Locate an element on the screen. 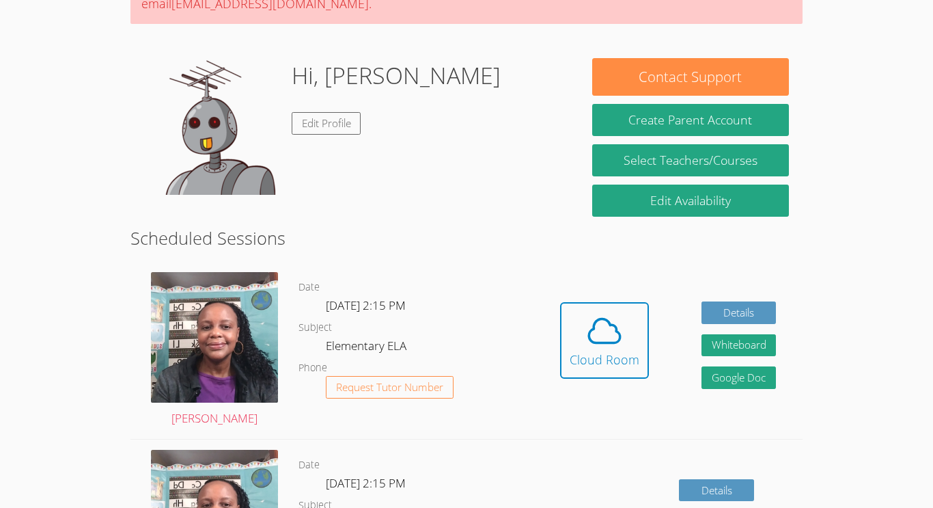  a: Select Teachers/Courses is located at coordinates (691, 160).